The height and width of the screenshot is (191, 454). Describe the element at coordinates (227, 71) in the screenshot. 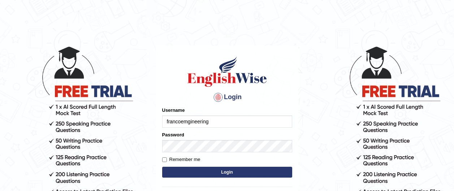

I see `img: Logo of English Wise sign in for intelligent practice with AI` at that location.